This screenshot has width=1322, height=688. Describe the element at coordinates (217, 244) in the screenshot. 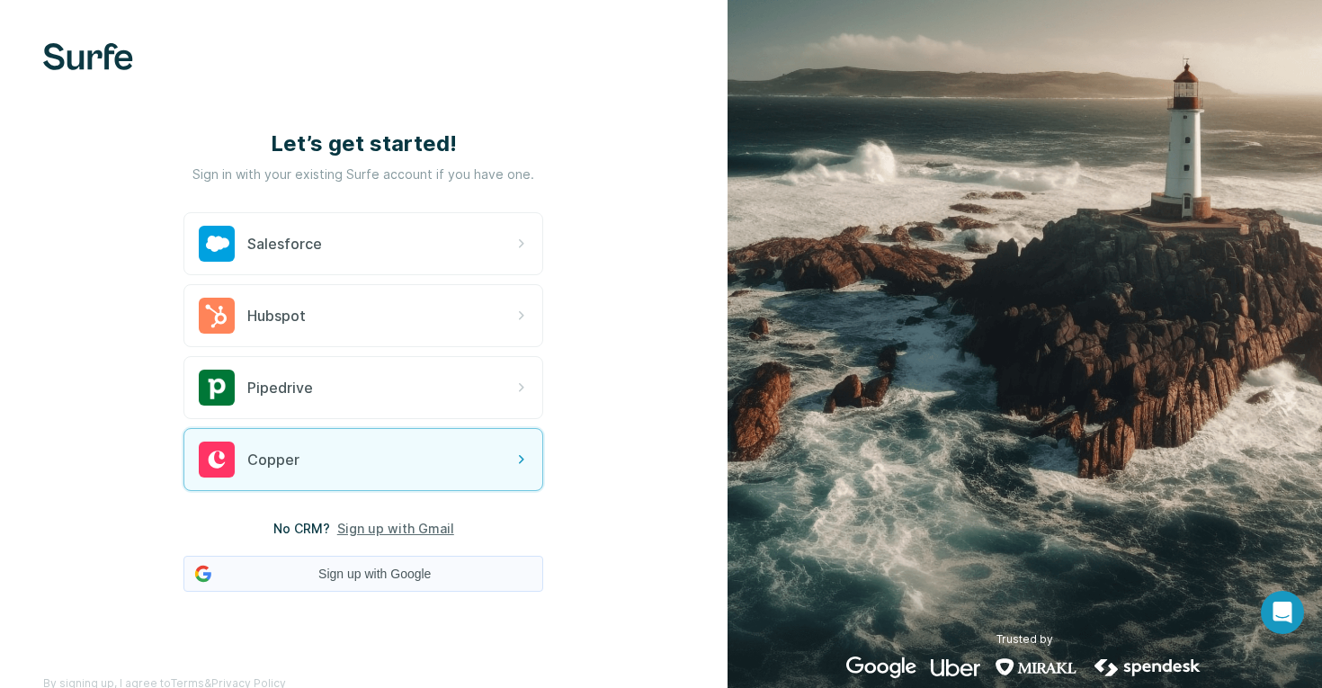

I see `img: salesforce's logo` at that location.